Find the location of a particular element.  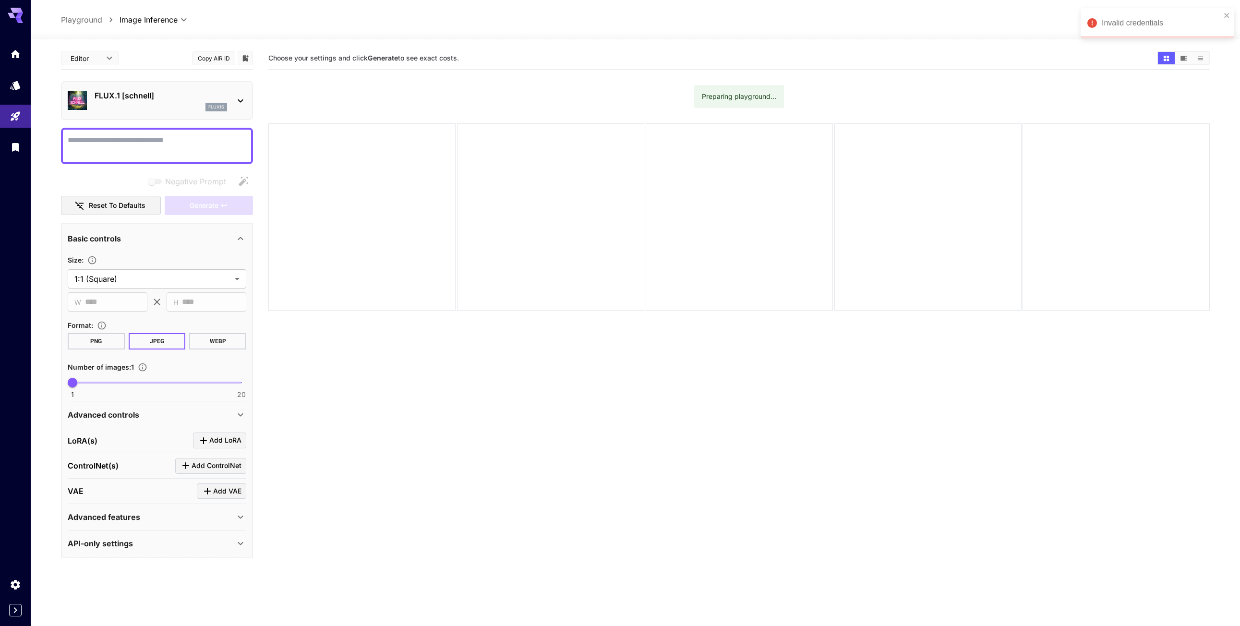

p: Basic controls is located at coordinates (94, 239).